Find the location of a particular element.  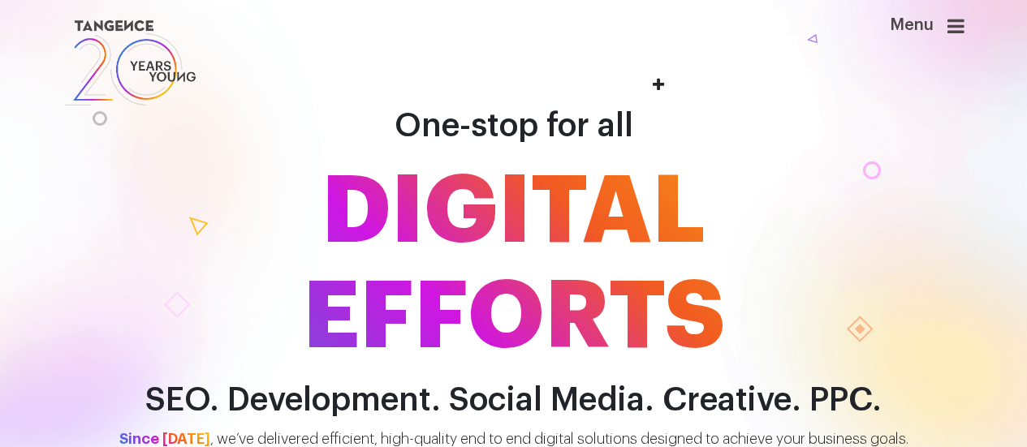

img: logo SVG is located at coordinates (131, 63).